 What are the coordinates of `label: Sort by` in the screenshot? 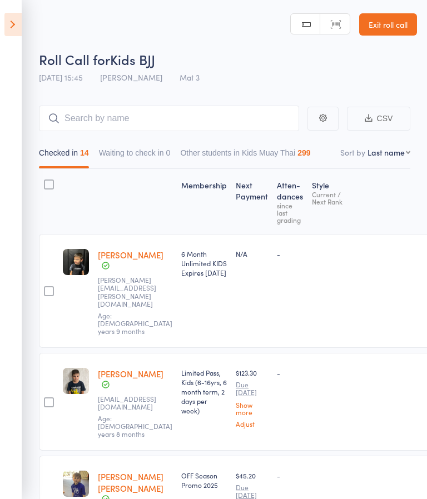 It's located at (352, 152).